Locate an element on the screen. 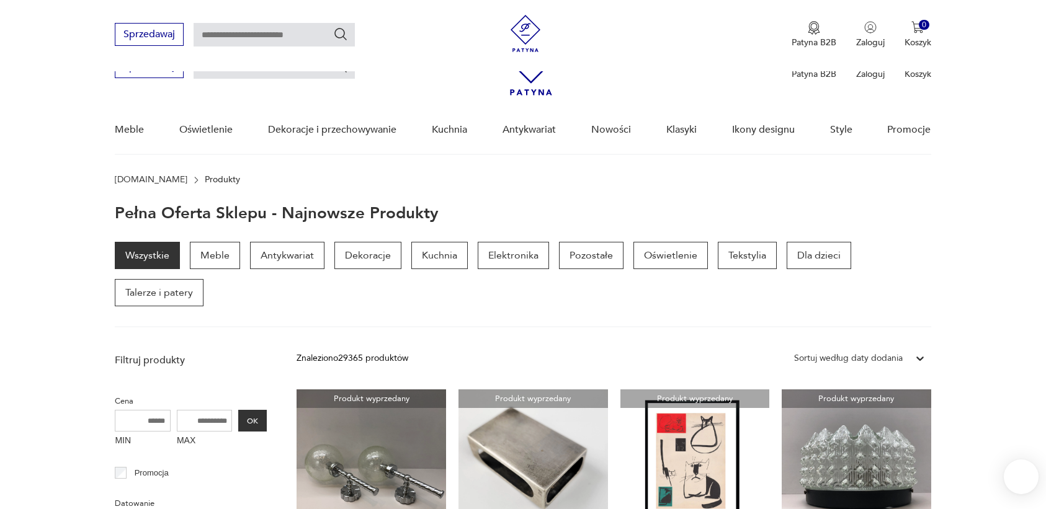 This screenshot has width=1046, height=509. a: Ikona medaluPatyna B2B is located at coordinates (814, 35).